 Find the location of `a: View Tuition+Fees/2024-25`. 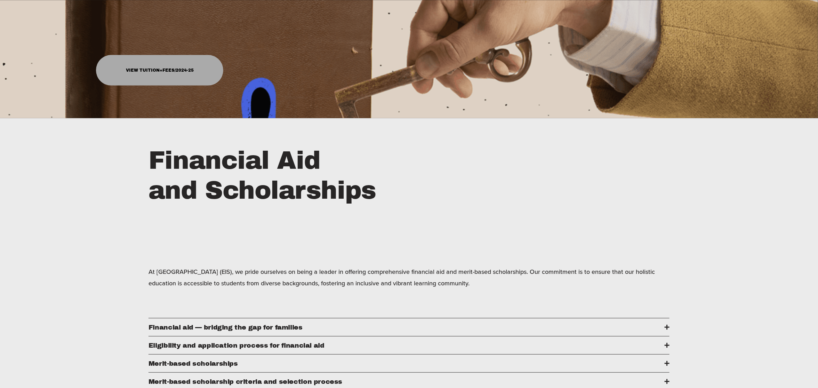

a: View Tuition+Fees/2024-25 is located at coordinates (160, 70).